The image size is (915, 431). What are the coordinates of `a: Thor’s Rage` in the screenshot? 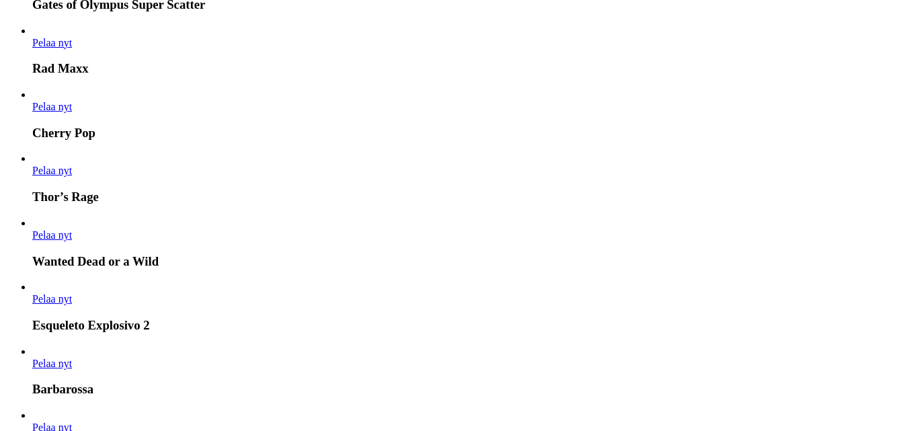 It's located at (52, 170).